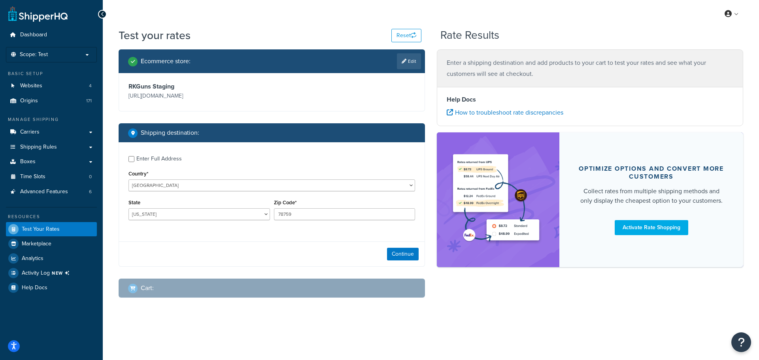 The image size is (759, 360). What do you see at coordinates (29, 101) in the screenshot?
I see `span: Origins` at bounding box center [29, 101].